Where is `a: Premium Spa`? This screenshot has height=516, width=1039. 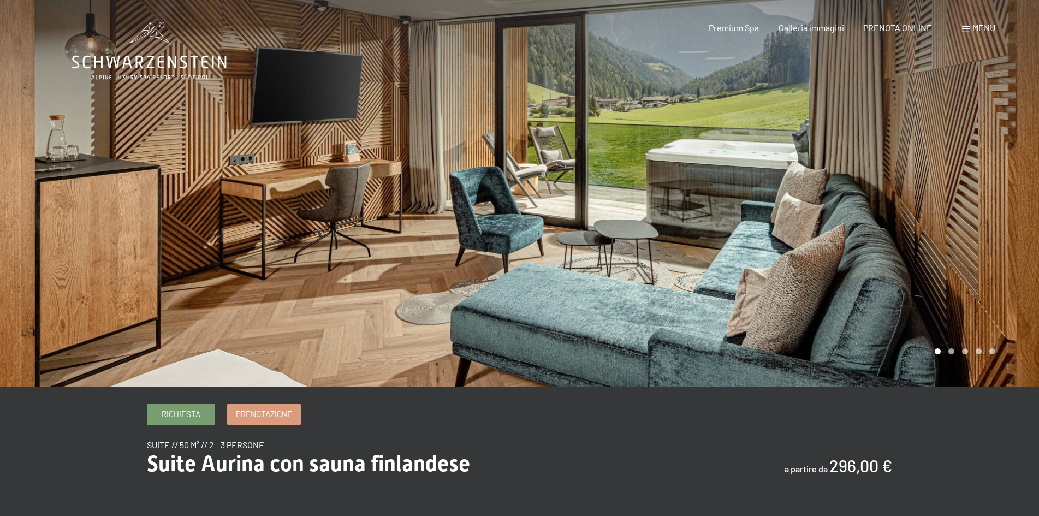
a: Premium Spa is located at coordinates (734, 27).